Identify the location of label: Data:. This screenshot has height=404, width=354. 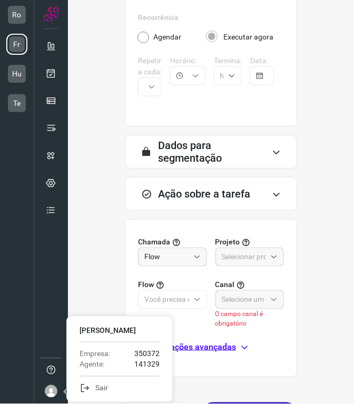
(262, 61).